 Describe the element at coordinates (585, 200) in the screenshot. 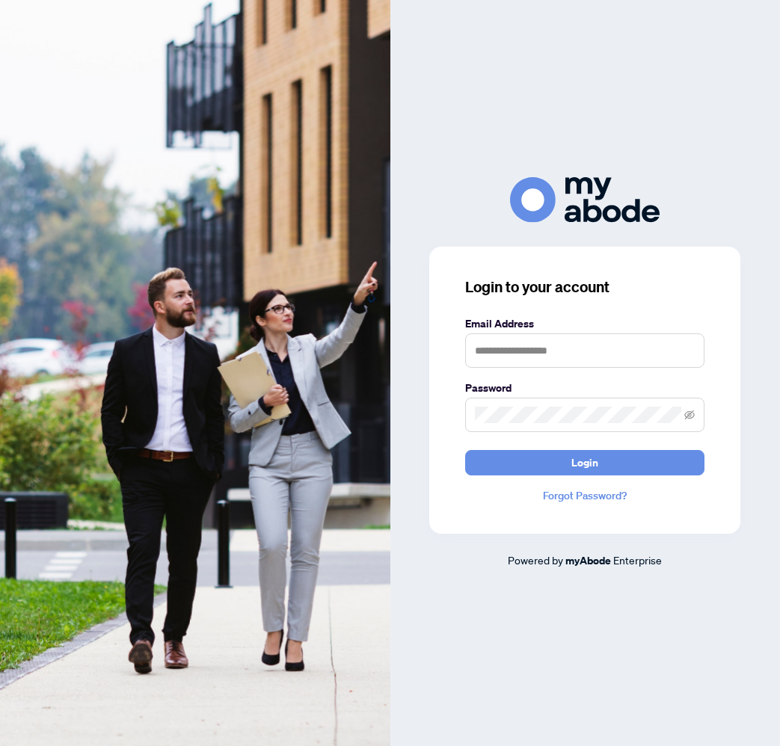

I see `img: ma-logo` at that location.